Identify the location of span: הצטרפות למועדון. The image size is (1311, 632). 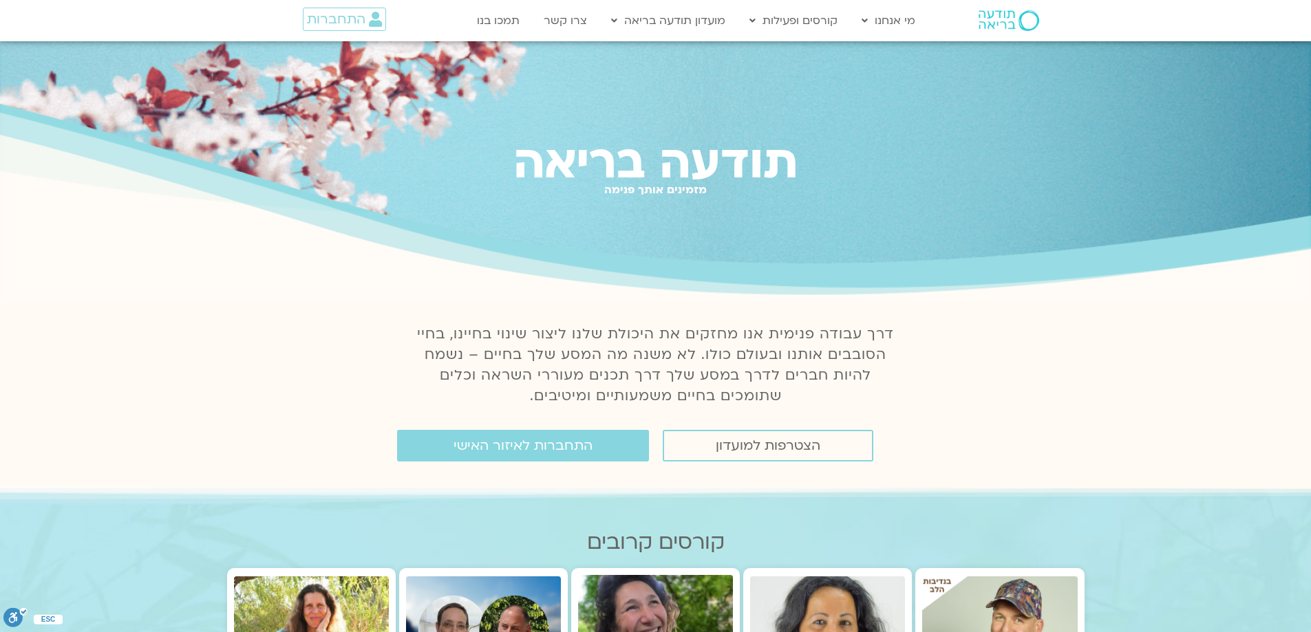
(768, 446).